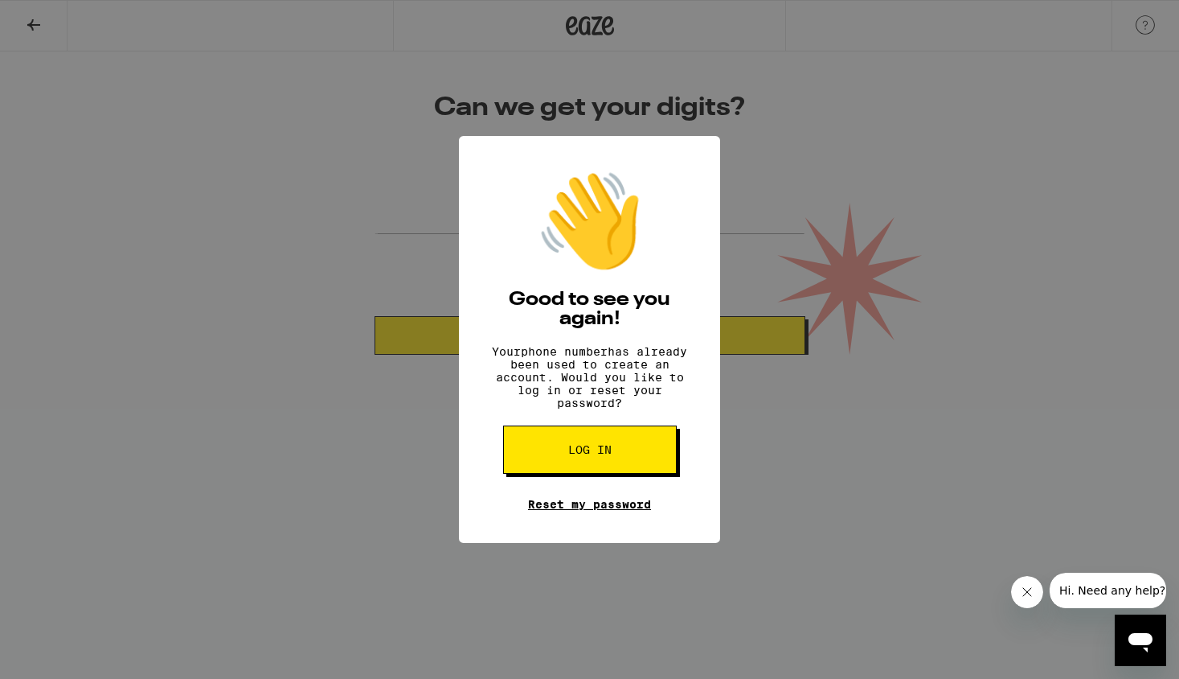 This screenshot has width=1179, height=679. I want to click on h2: Good to see you again!, so click(589, 310).